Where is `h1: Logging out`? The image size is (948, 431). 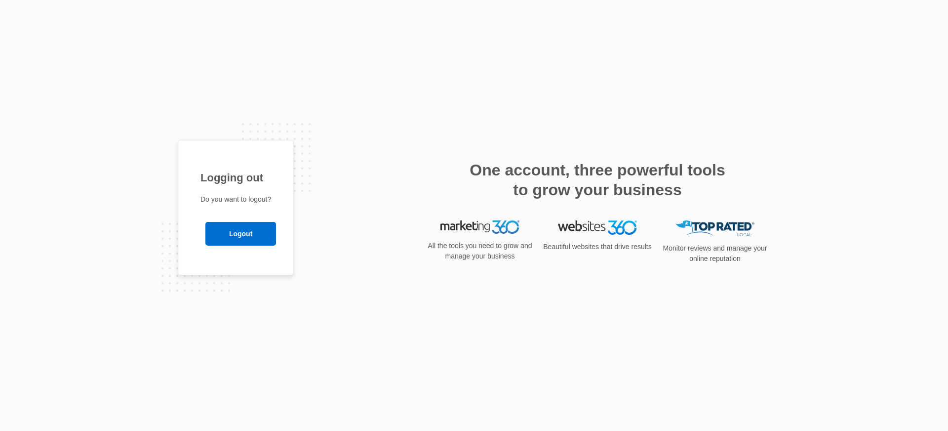 h1: Logging out is located at coordinates (236, 177).